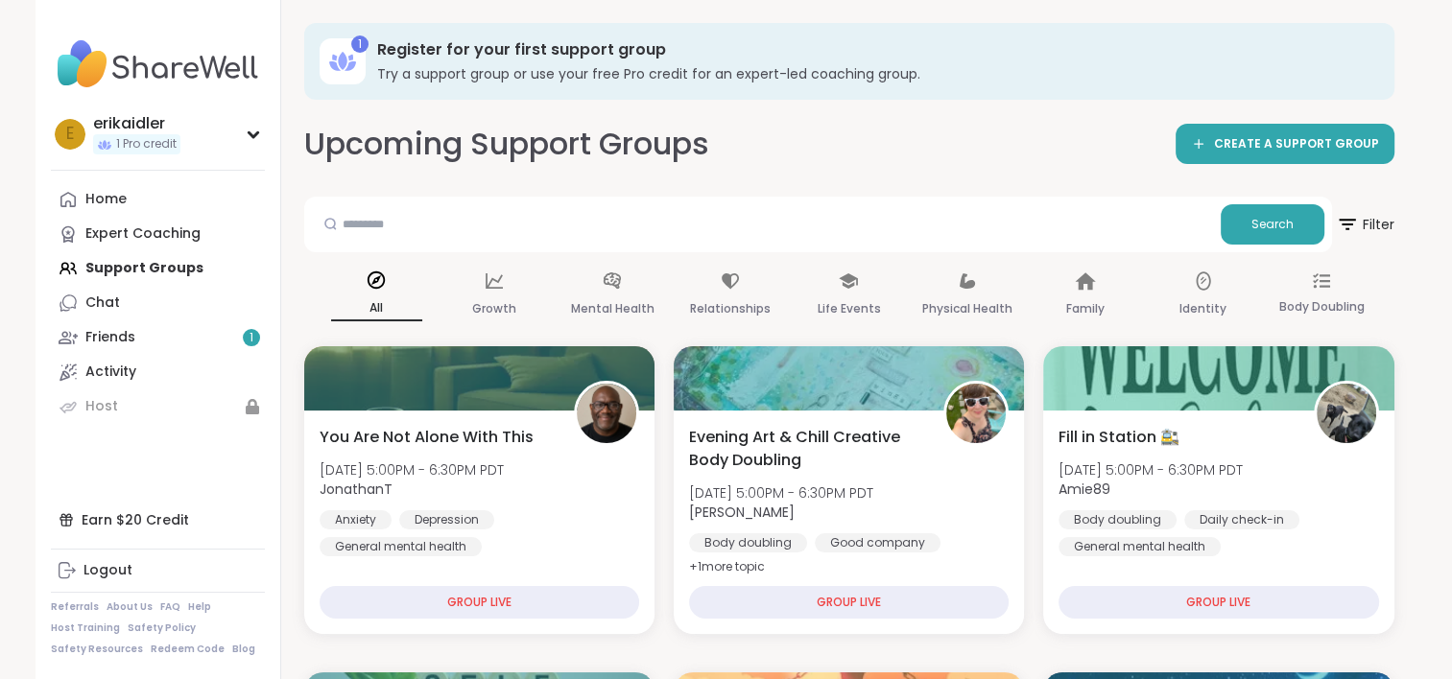  Describe the element at coordinates (157, 407) in the screenshot. I see `a: Host` at that location.